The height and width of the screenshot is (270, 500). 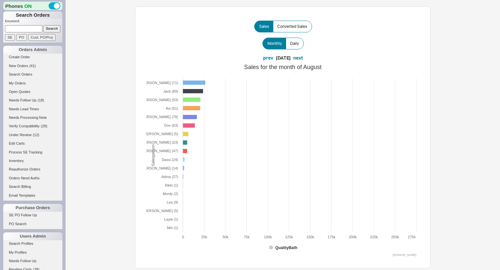 I want to click on span: ( 29 ), so click(x=44, y=126).